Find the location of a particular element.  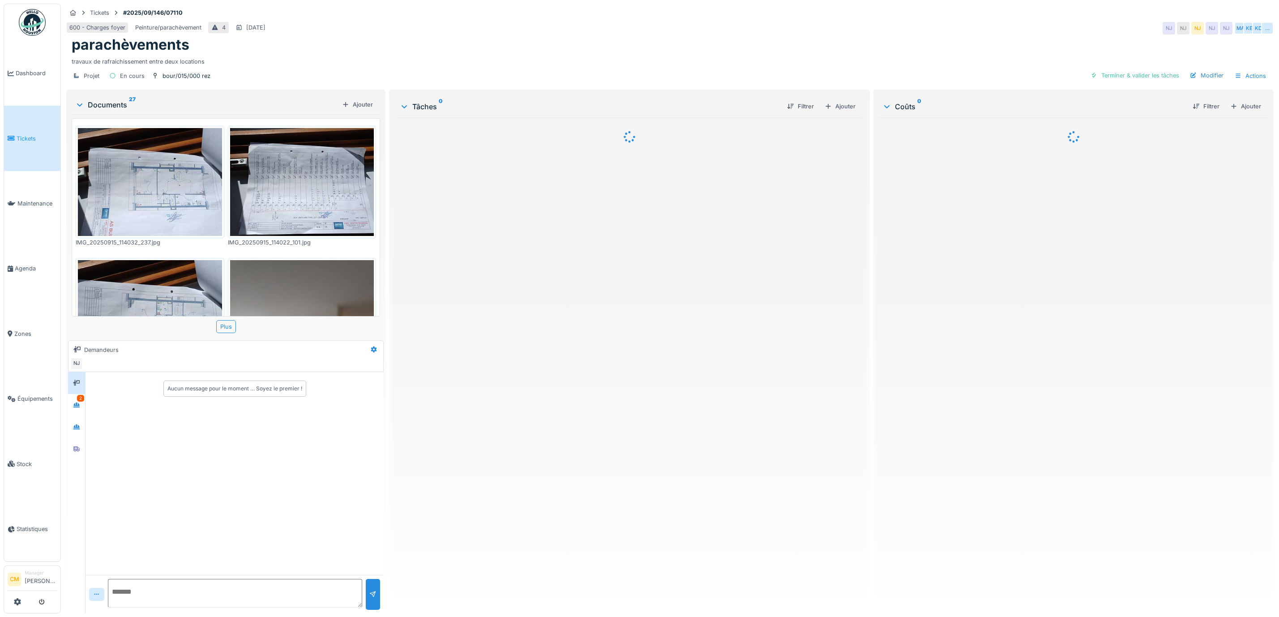

span: Tickets is located at coordinates (37, 138).